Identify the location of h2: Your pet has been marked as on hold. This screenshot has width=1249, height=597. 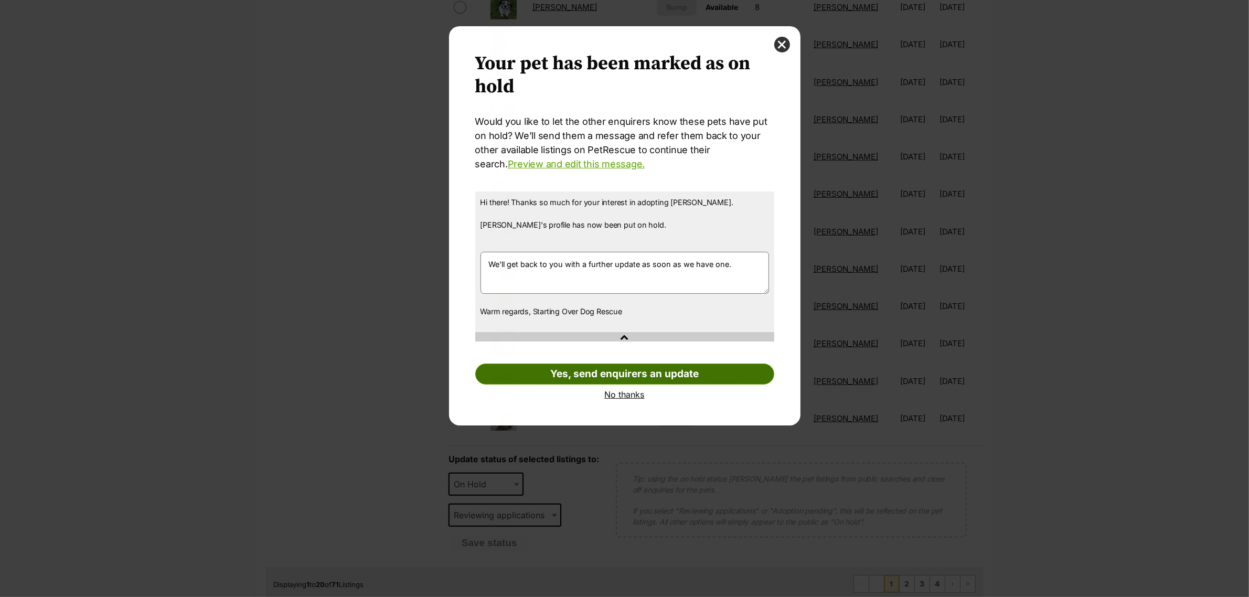
(625, 76).